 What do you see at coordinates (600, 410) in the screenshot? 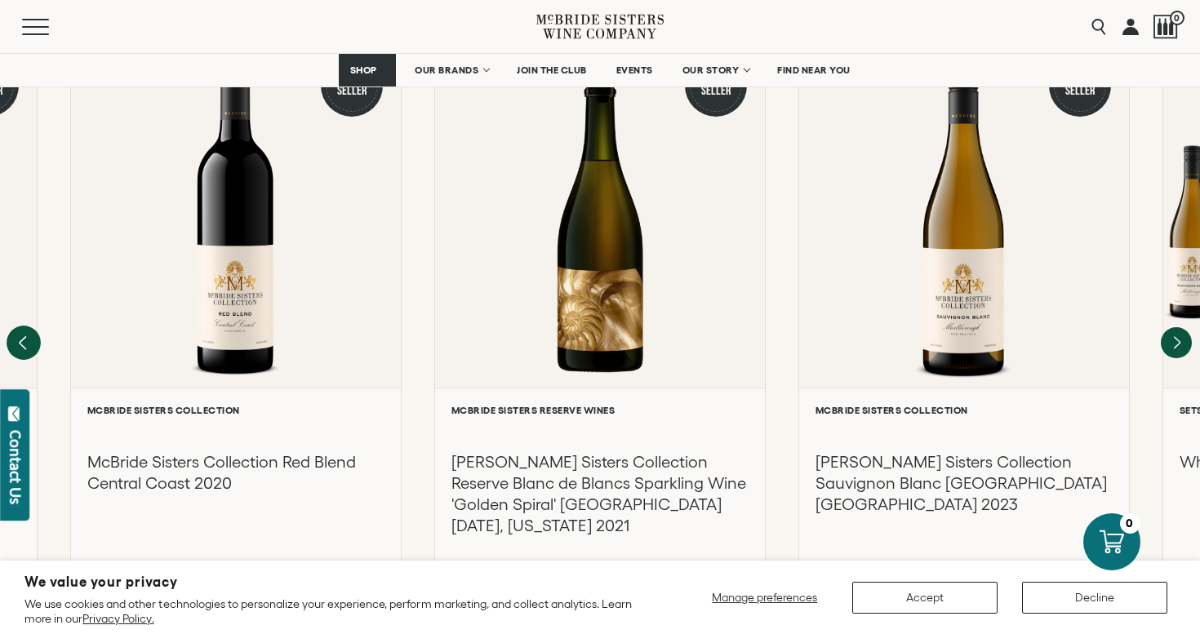
I see `h6: McBride Sisters Reserve Wines` at bounding box center [600, 410].